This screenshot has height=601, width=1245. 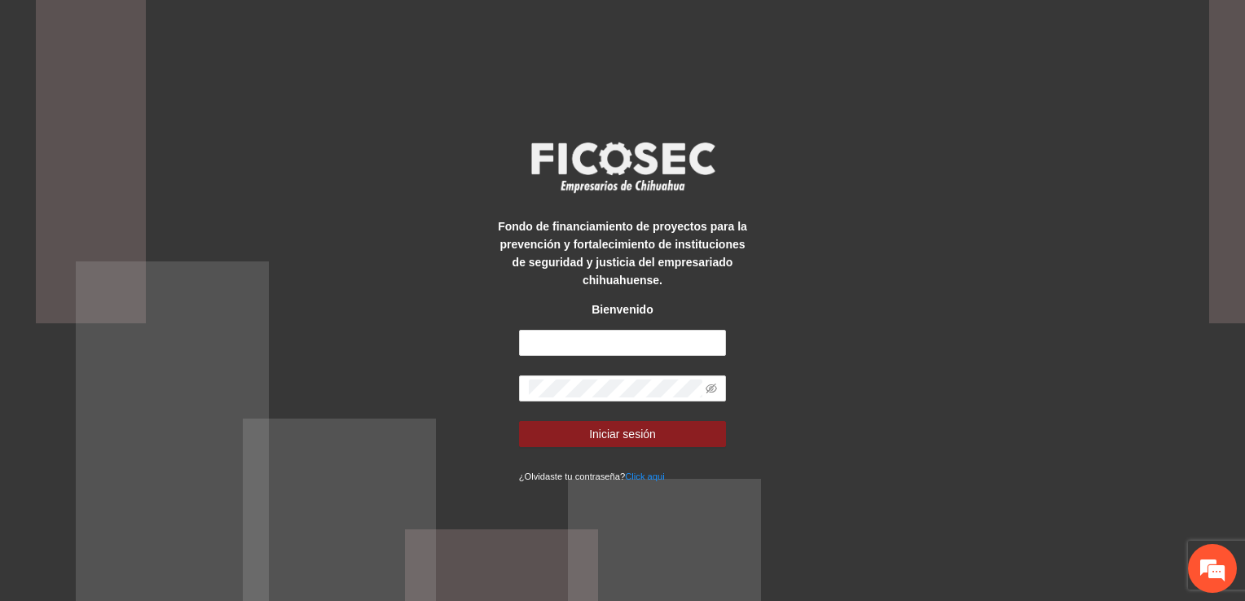 I want to click on strong: Bienvenido, so click(x=622, y=310).